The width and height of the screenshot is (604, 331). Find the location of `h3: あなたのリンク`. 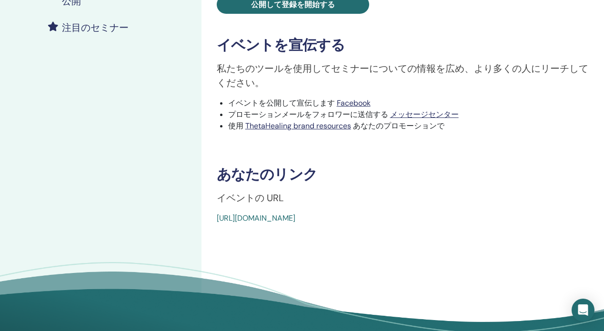

h3: あなたのリンク is located at coordinates (402, 175).